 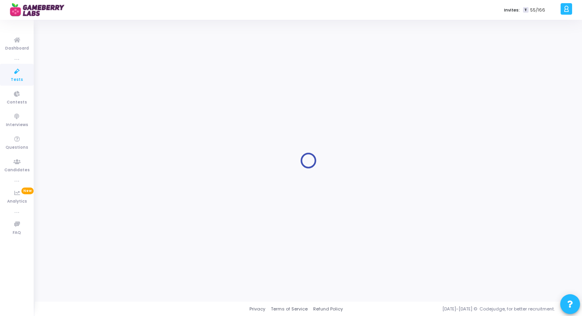 What do you see at coordinates (17, 80) in the screenshot?
I see `span: Tests` at bounding box center [17, 80].